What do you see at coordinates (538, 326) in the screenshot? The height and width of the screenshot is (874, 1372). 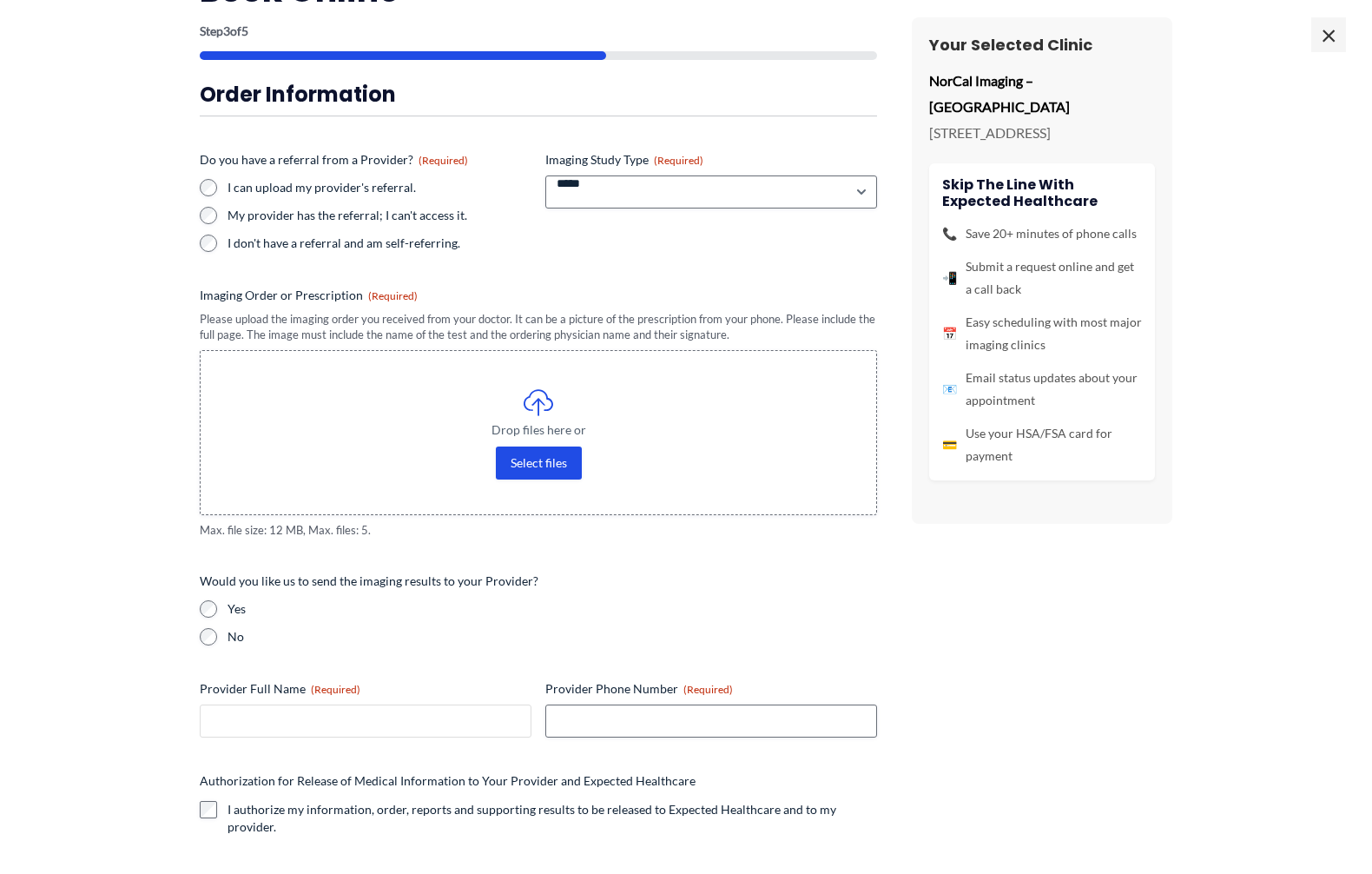 I see `div: Please upload the imaging order you received from your doctor. It can be a picture of the prescri...` at bounding box center [538, 326].